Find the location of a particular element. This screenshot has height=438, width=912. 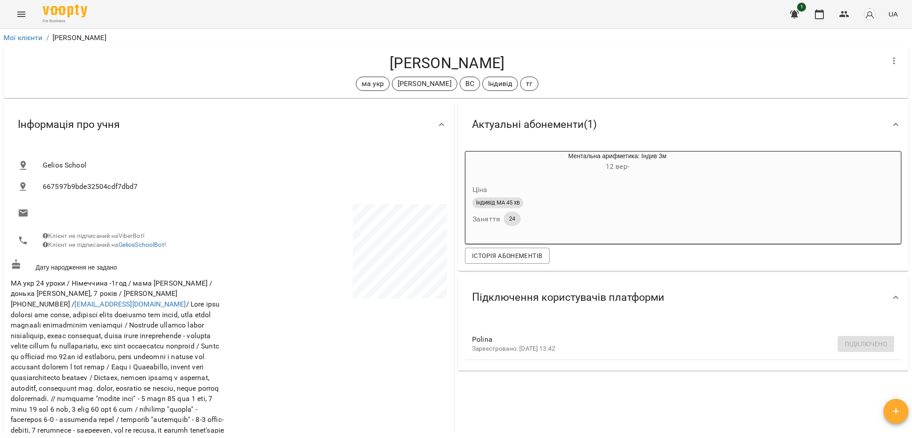

span: Актуальні абонементи ( 1 ) is located at coordinates (534, 124).